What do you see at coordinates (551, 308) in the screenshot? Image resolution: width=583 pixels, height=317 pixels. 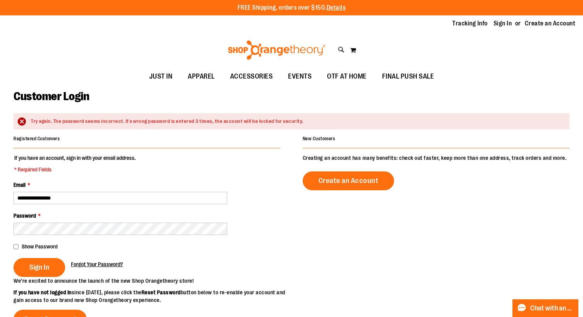 I see `span: Chat with an Expert` at bounding box center [551, 308].